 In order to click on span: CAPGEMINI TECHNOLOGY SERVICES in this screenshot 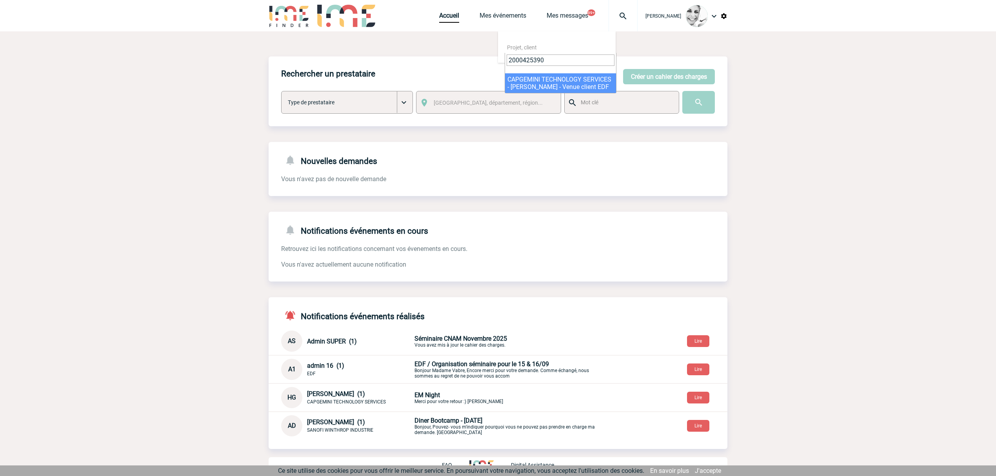, I will do `click(346, 402)`.